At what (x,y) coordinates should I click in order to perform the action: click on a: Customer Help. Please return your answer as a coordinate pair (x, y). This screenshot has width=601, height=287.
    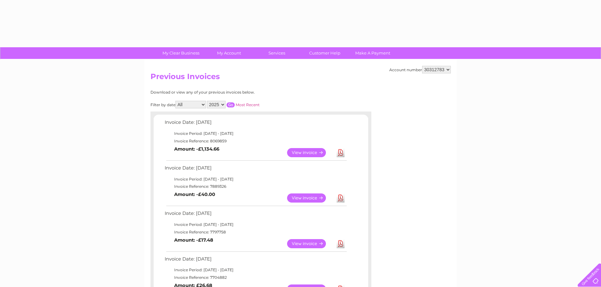
    Looking at the image, I should click on (324, 53).